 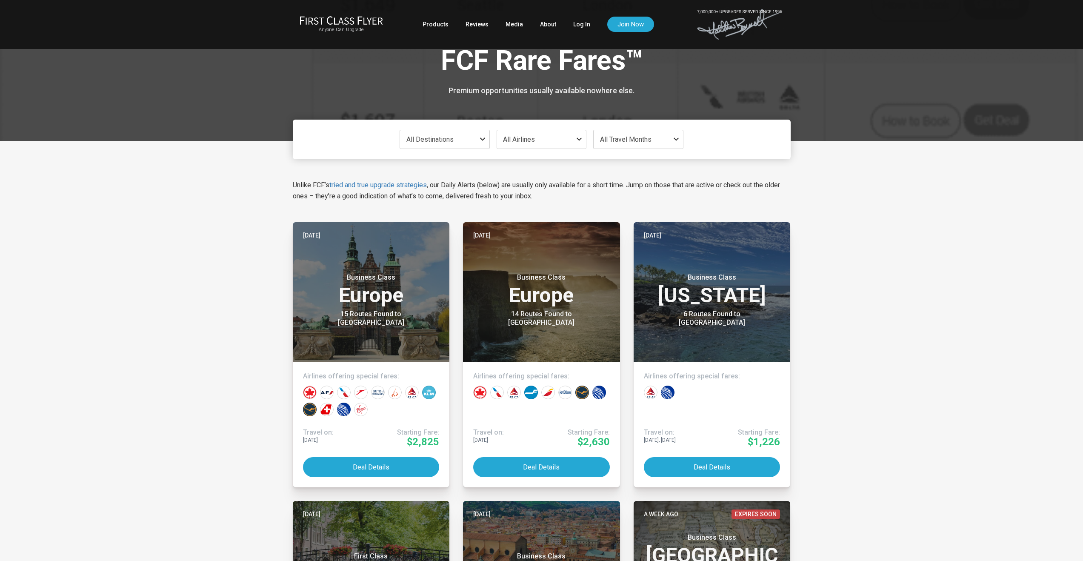 What do you see at coordinates (435, 24) in the screenshot?
I see `a: Products` at bounding box center [435, 24].